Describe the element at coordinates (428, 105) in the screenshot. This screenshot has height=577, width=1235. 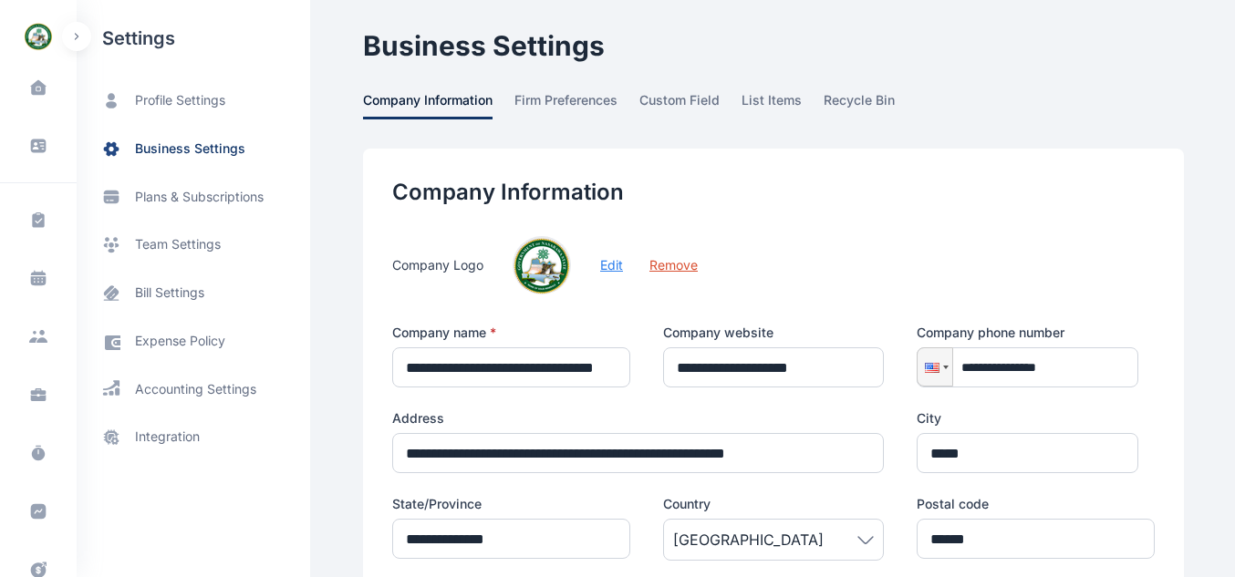
I see `span: company information` at that location.